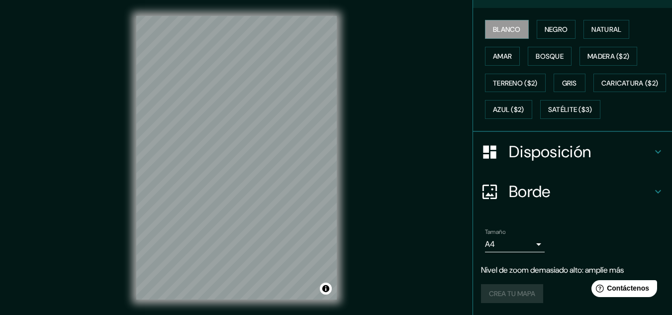 The width and height of the screenshot is (672, 315). What do you see at coordinates (530, 192) in the screenshot?
I see `font: Borde` at bounding box center [530, 192].